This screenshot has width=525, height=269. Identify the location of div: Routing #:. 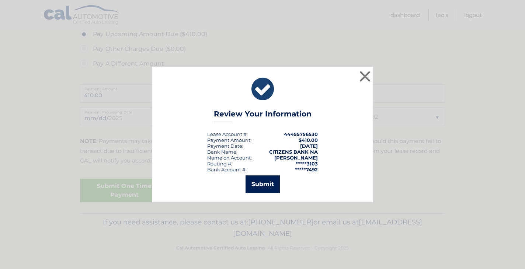
(220, 164).